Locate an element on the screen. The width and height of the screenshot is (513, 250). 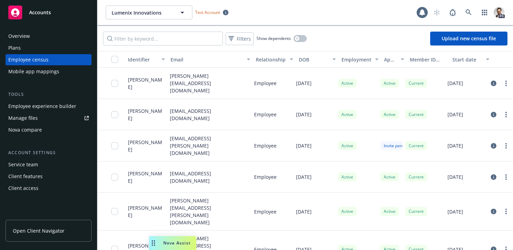
a: Report a Bug is located at coordinates (453, 12).